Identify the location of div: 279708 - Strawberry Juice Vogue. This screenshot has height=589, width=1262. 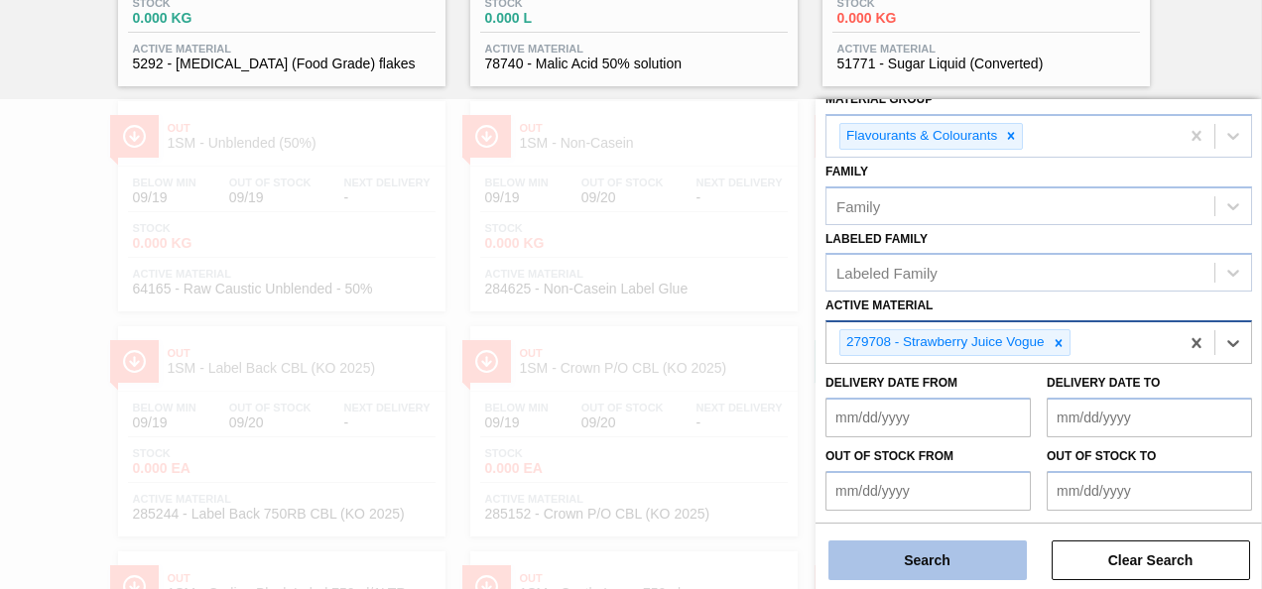
(943, 342).